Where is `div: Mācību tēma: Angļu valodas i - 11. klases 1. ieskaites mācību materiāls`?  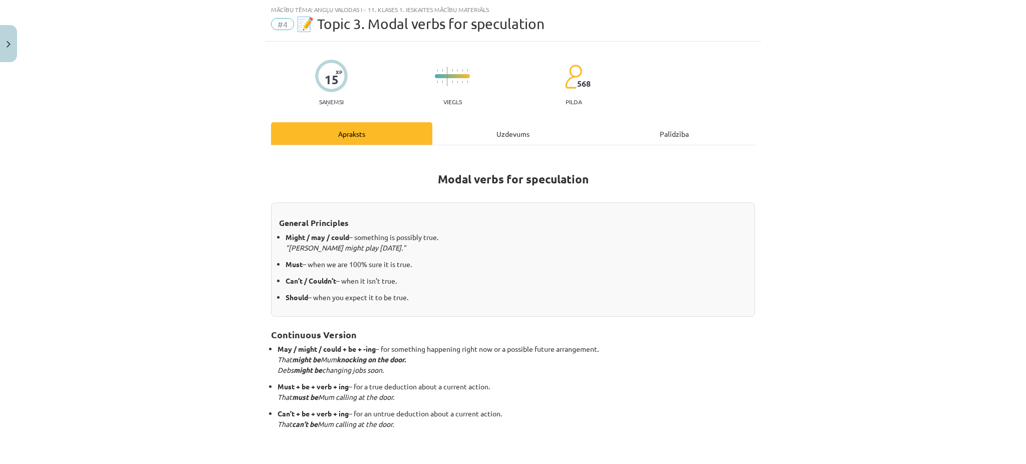 div: Mācību tēma: Angļu valodas i - 11. klases 1. ieskaites mācību materiāls is located at coordinates (513, 10).